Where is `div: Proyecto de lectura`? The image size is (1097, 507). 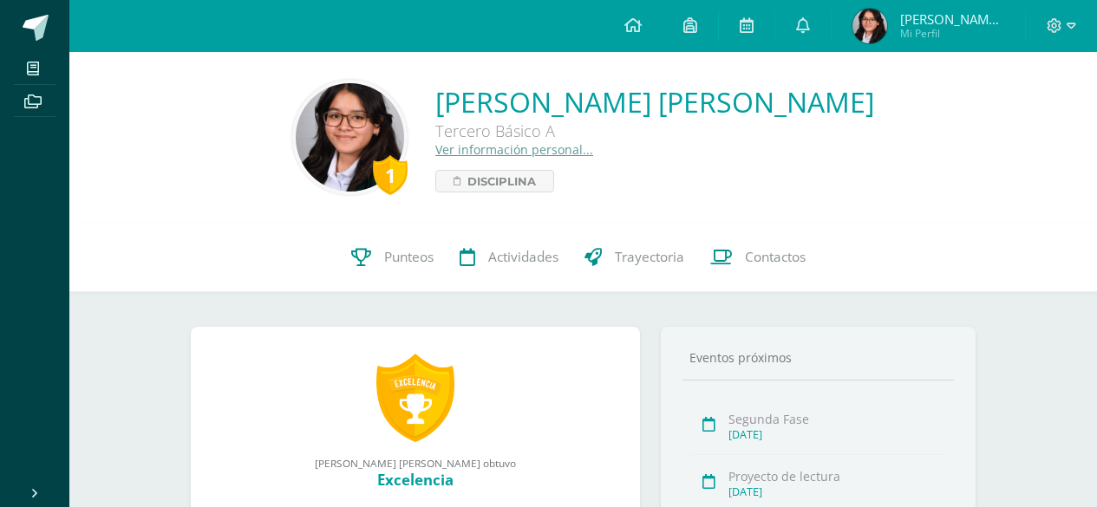 div: Proyecto de lectura is located at coordinates (837, 476).